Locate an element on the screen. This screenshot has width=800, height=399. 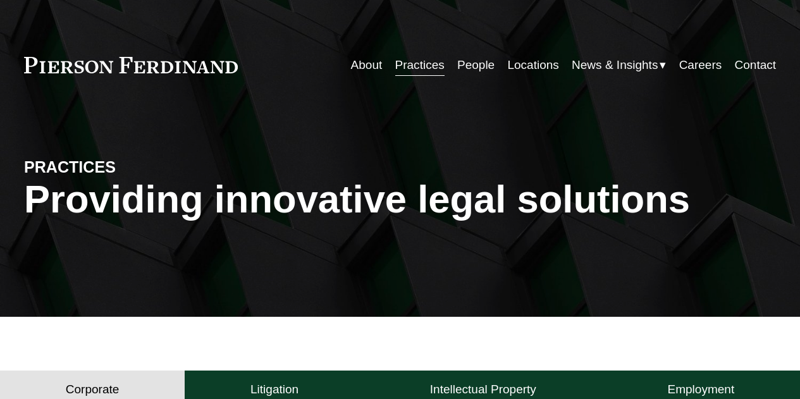
a: Practices is located at coordinates (420, 65).